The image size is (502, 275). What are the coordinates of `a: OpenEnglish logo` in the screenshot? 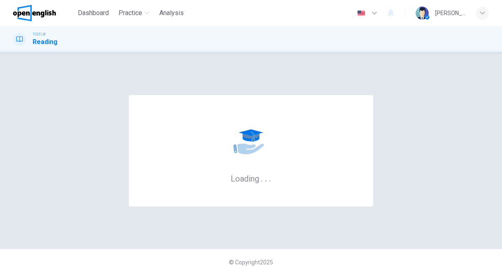 It's located at (44, 13).